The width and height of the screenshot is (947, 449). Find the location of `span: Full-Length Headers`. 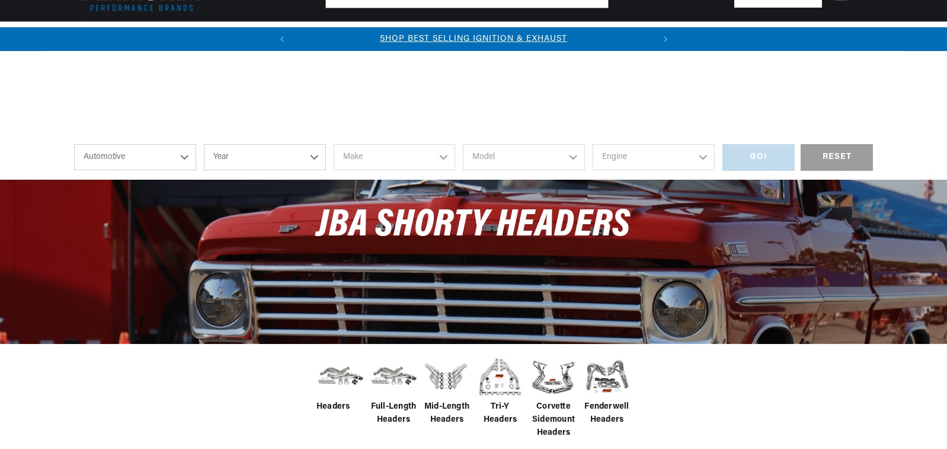

span: Full-Length Headers is located at coordinates (393, 413).